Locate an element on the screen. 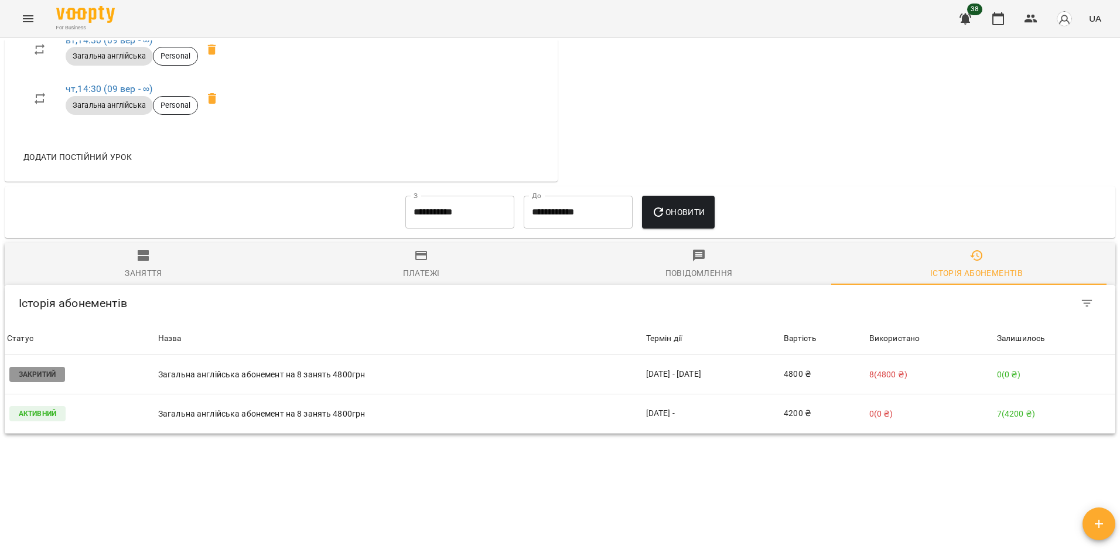 The height and width of the screenshot is (559, 1120). div: Використано is located at coordinates (894, 339).